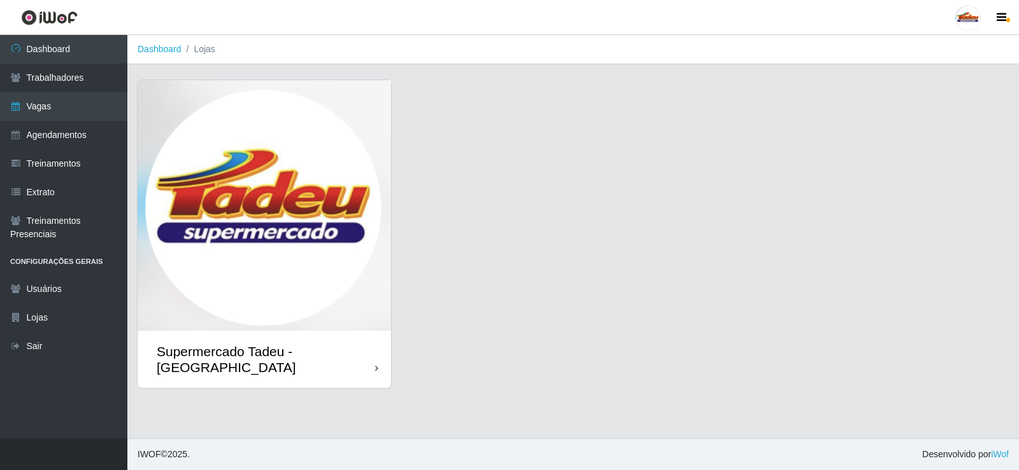  What do you see at coordinates (264, 206) in the screenshot?
I see `img: cardImg` at bounding box center [264, 206].